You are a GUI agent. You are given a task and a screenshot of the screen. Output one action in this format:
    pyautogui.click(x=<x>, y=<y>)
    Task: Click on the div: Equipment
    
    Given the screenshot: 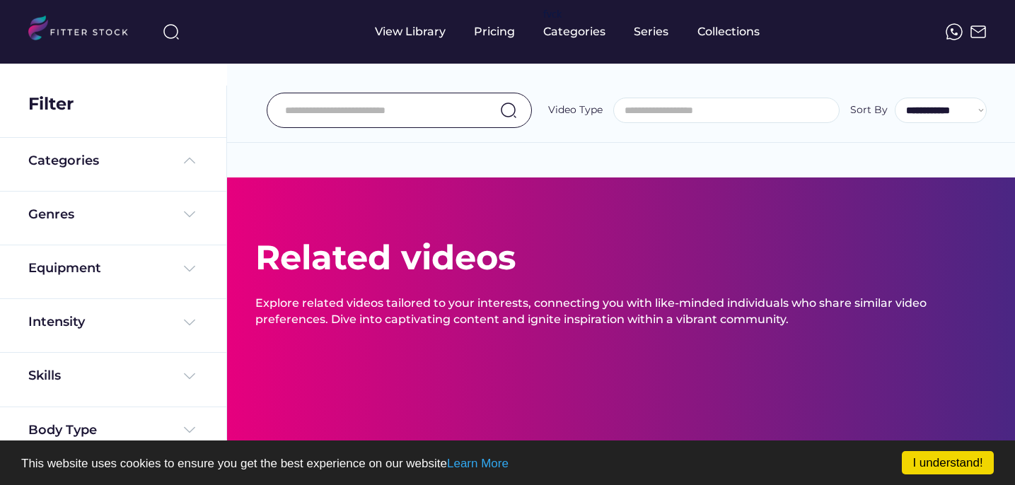 What is the action you would take?
    pyautogui.click(x=64, y=268)
    